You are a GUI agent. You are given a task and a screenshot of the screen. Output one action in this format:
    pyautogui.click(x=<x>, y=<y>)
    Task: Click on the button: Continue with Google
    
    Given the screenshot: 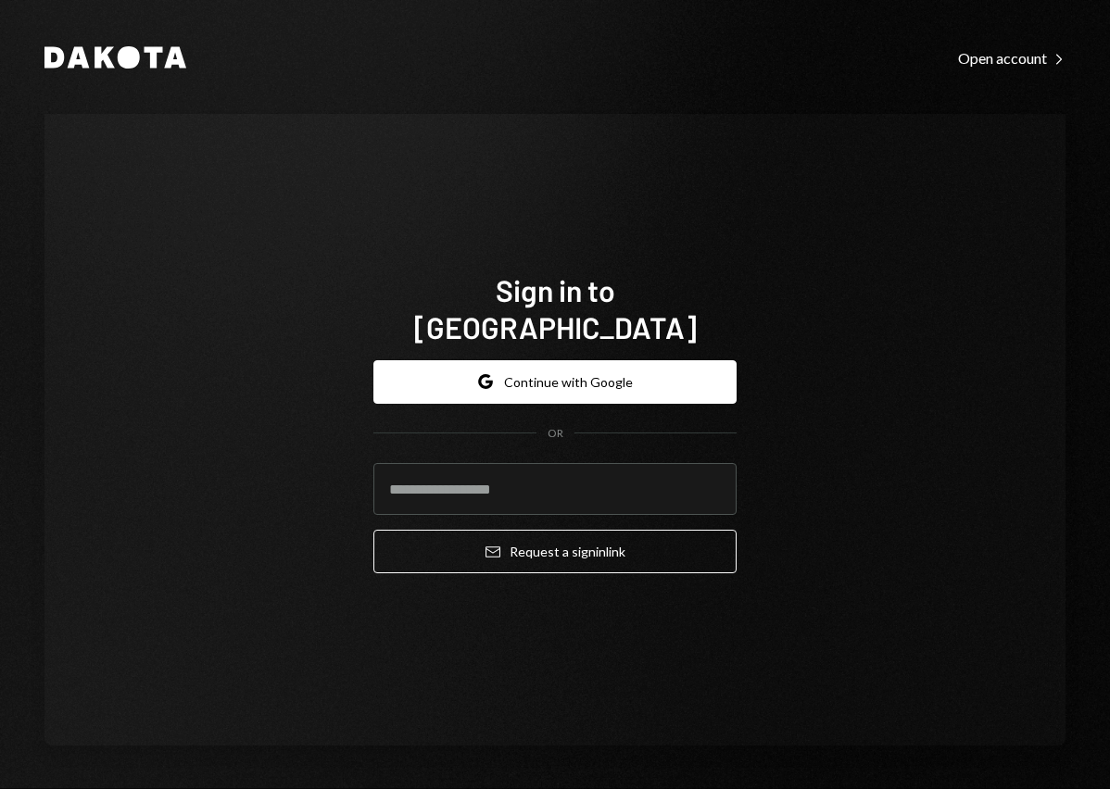 What is the action you would take?
    pyautogui.click(x=555, y=382)
    